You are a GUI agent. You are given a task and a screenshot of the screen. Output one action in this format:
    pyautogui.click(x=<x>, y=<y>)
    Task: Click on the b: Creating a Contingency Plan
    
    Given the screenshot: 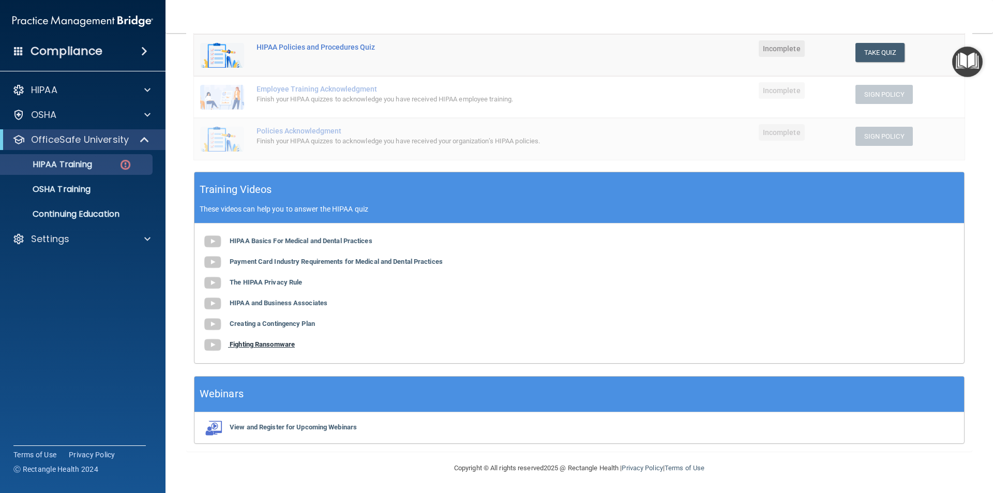 What is the action you would take?
    pyautogui.click(x=272, y=323)
    